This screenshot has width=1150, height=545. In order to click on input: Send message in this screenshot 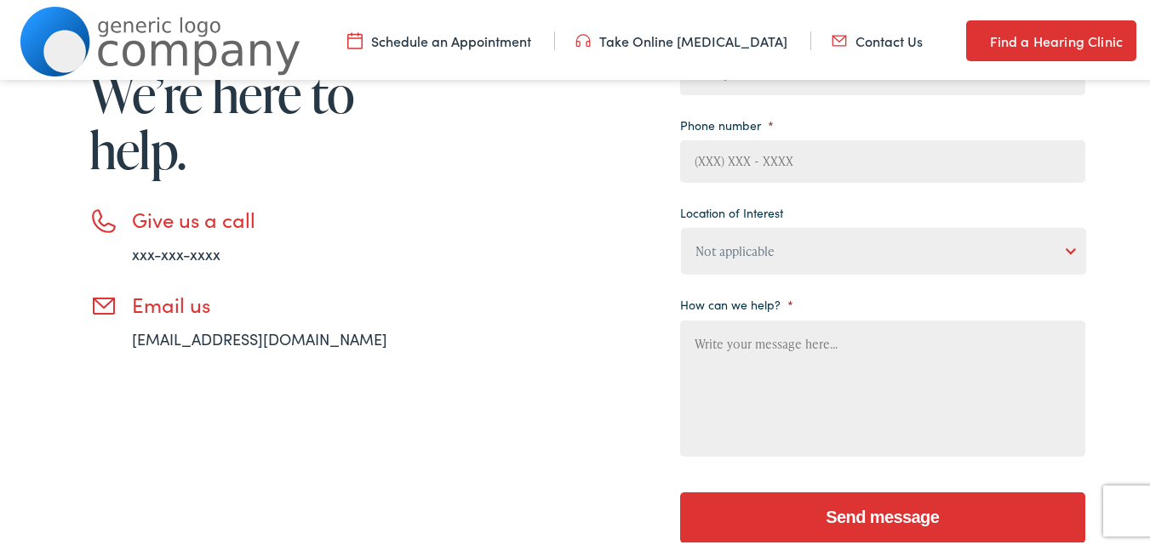, I will do `click(882, 515)`.